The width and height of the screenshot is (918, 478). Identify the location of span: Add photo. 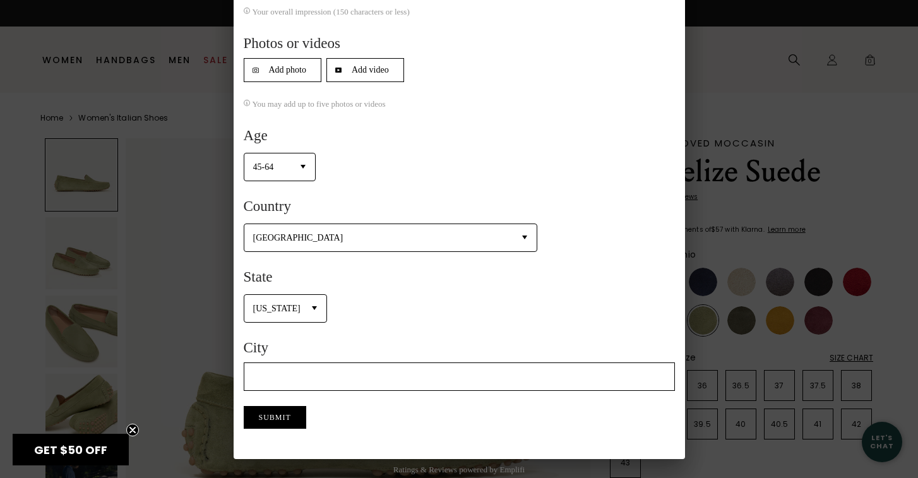
(288, 70).